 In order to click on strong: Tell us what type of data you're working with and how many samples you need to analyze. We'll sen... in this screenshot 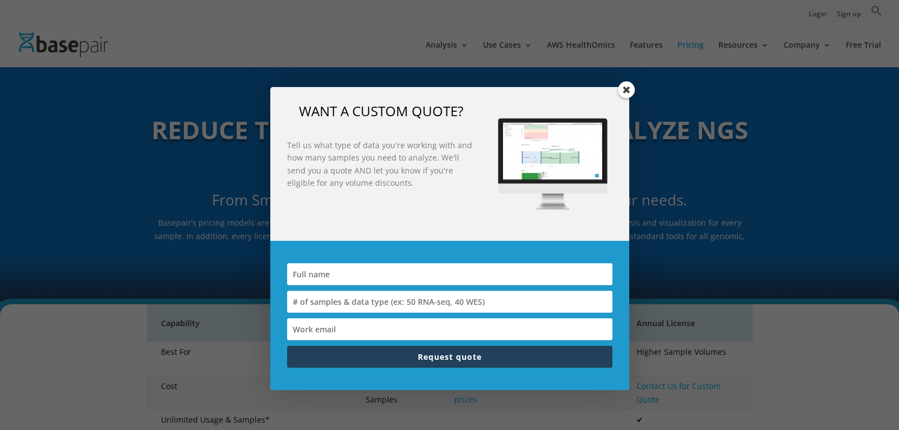, I will do `click(380, 164)`.